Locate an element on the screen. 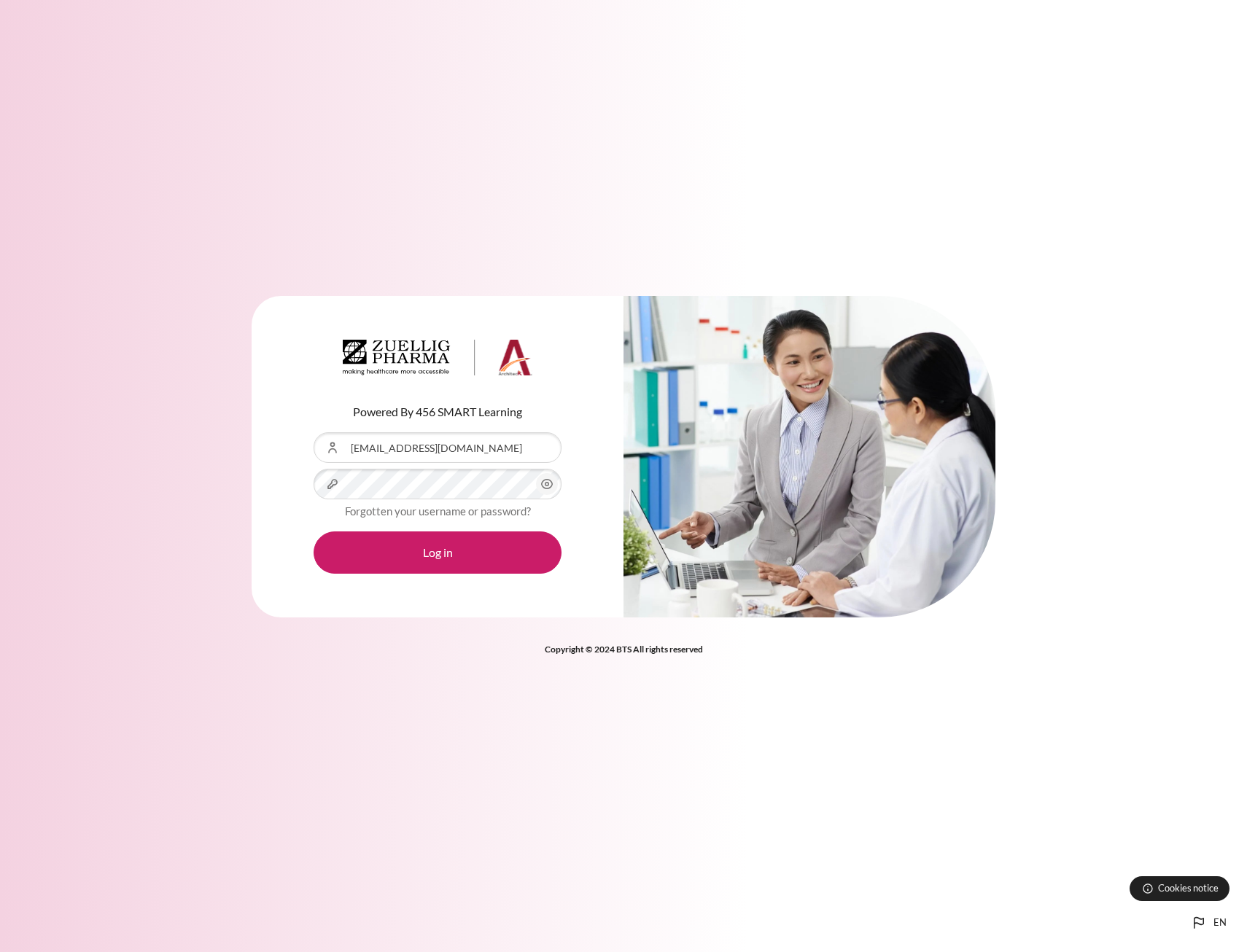 Image resolution: width=1247 pixels, height=952 pixels. button: Cookies notice is located at coordinates (1179, 888).